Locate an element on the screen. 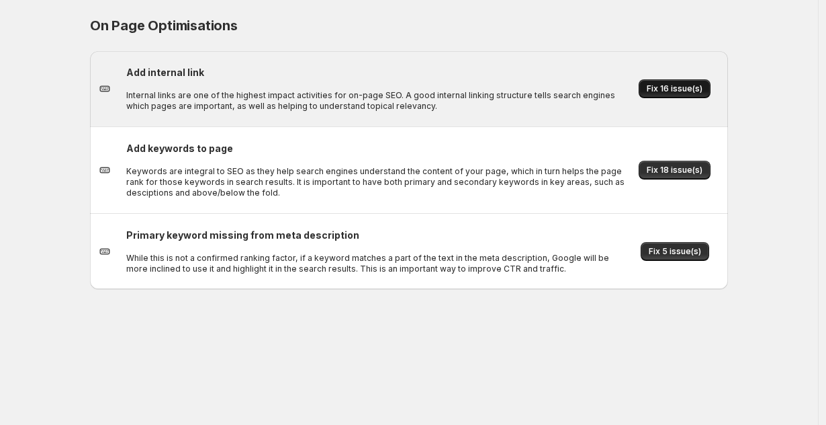 The width and height of the screenshot is (826, 425). p: Internal links are one of the highest impact activities for on-page SEO. A good internal linking ... is located at coordinates (376, 101).